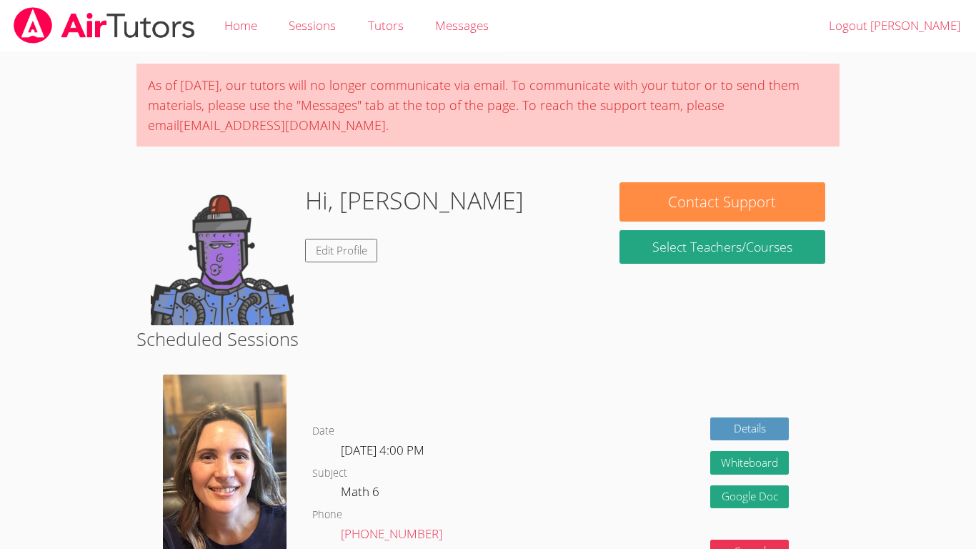 This screenshot has width=976, height=549. I want to click on button: Contact Support, so click(722, 201).